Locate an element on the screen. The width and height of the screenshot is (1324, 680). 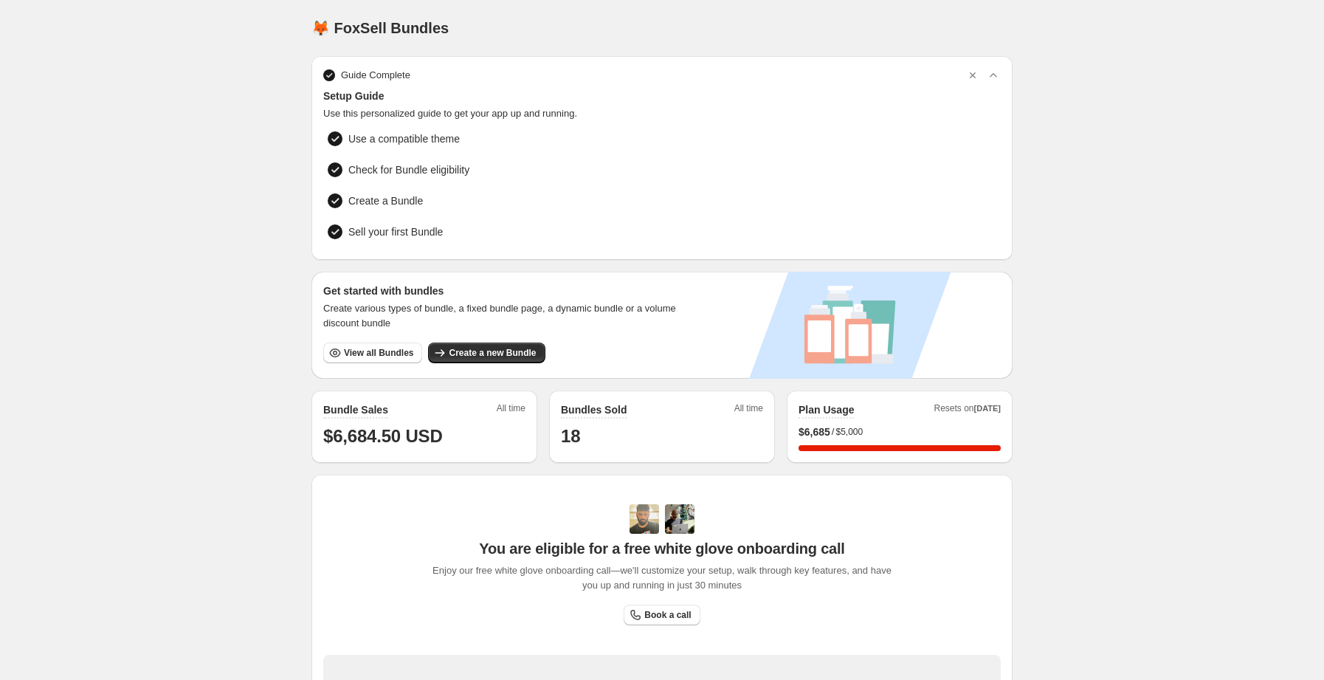
span: $ 6,685 is located at coordinates (814, 432).